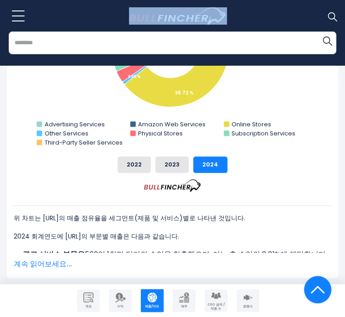  Describe the element at coordinates (134, 77) in the screenshot. I see `tspan: 0.85 %` at that location.